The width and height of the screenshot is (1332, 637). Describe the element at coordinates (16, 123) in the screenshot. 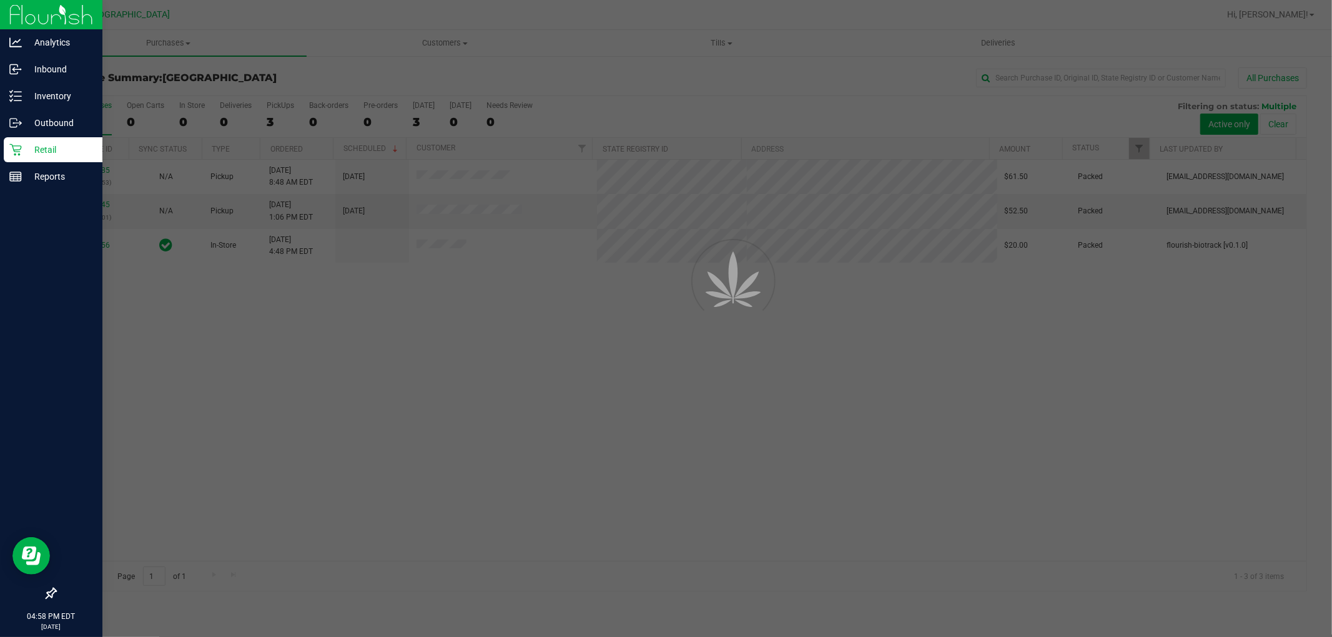

I see `inline-svg: Outbound` at that location.